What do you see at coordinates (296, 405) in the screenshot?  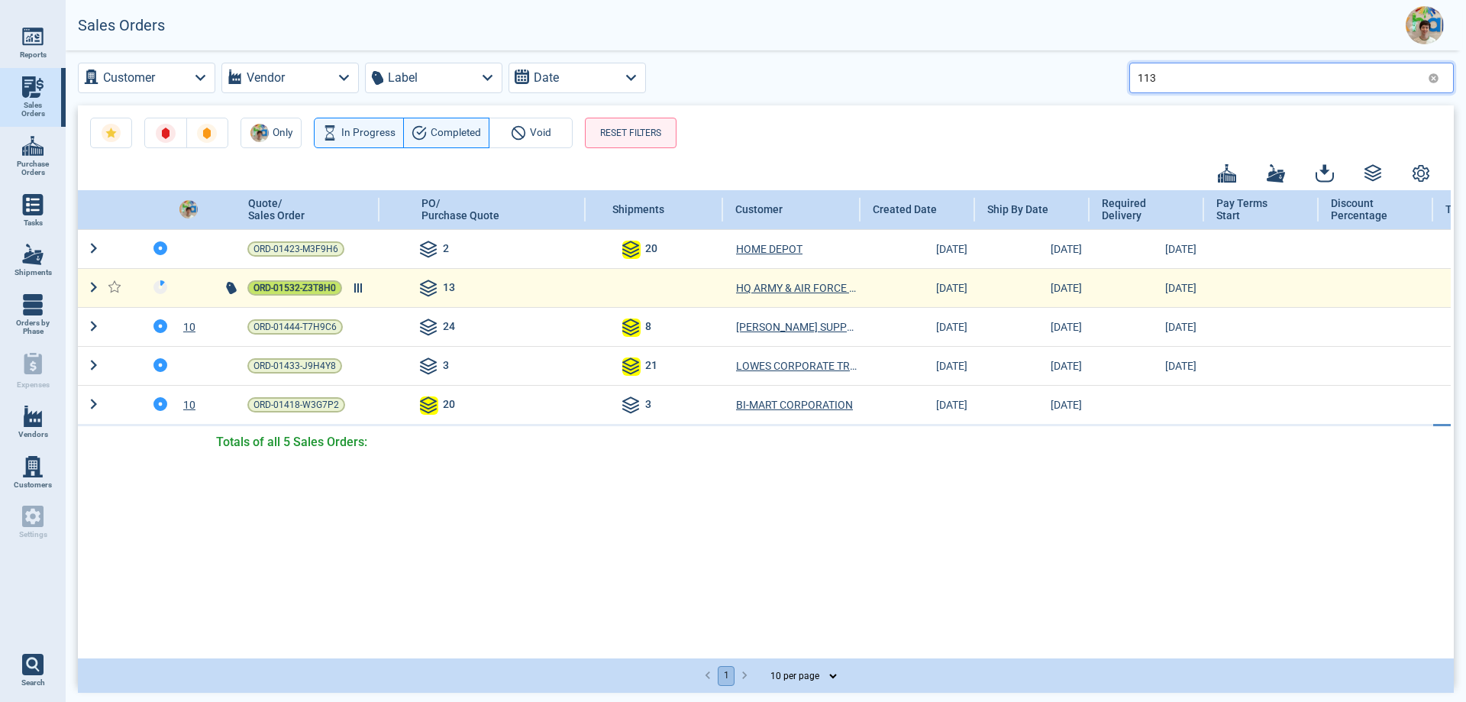 I see `span: ORD-01418-W3G7P2` at bounding box center [296, 405].